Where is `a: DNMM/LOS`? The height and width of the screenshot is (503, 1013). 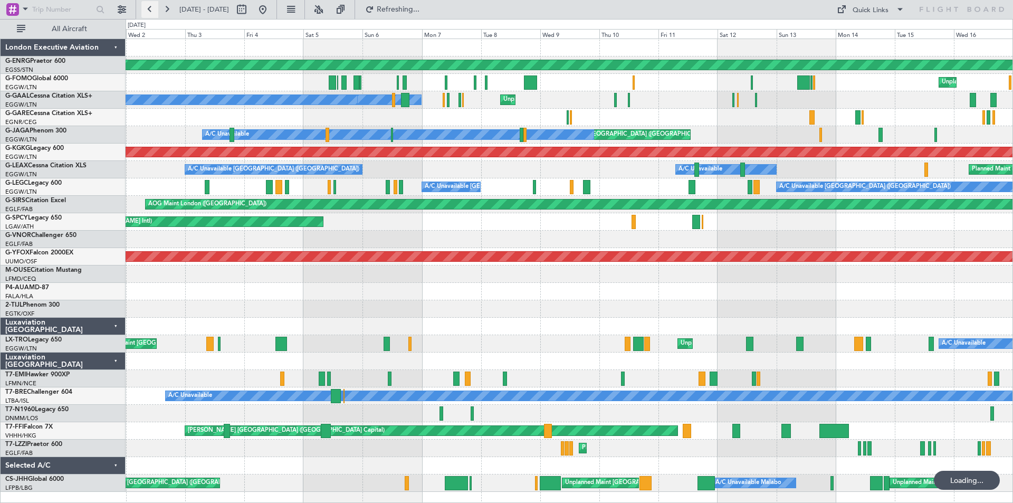
a: DNMM/LOS is located at coordinates (22, 418).